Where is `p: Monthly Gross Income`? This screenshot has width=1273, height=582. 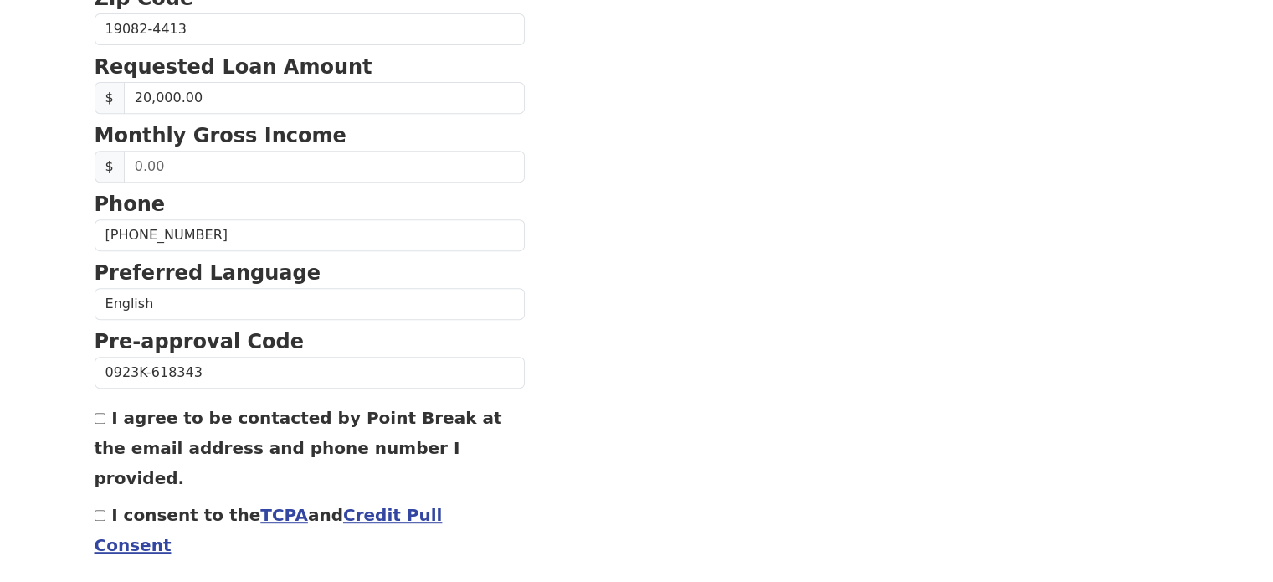
p: Monthly Gross Income is located at coordinates (310, 136).